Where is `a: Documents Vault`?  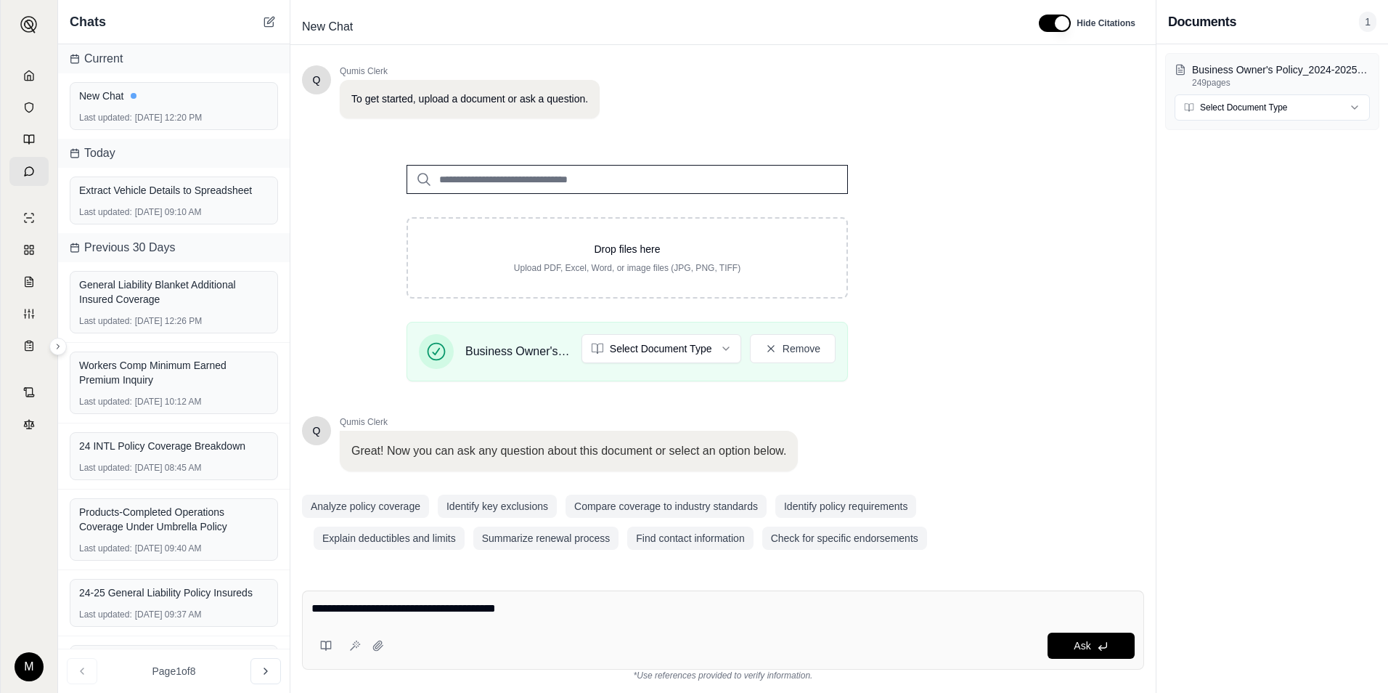
a: Documents Vault is located at coordinates (29, 107).